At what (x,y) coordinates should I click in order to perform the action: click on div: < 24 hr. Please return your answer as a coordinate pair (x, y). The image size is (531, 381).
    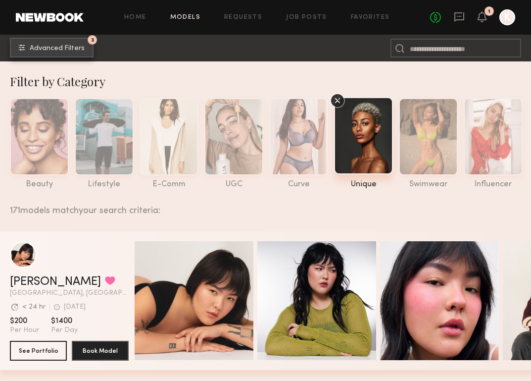
    Looking at the image, I should click on (34, 307).